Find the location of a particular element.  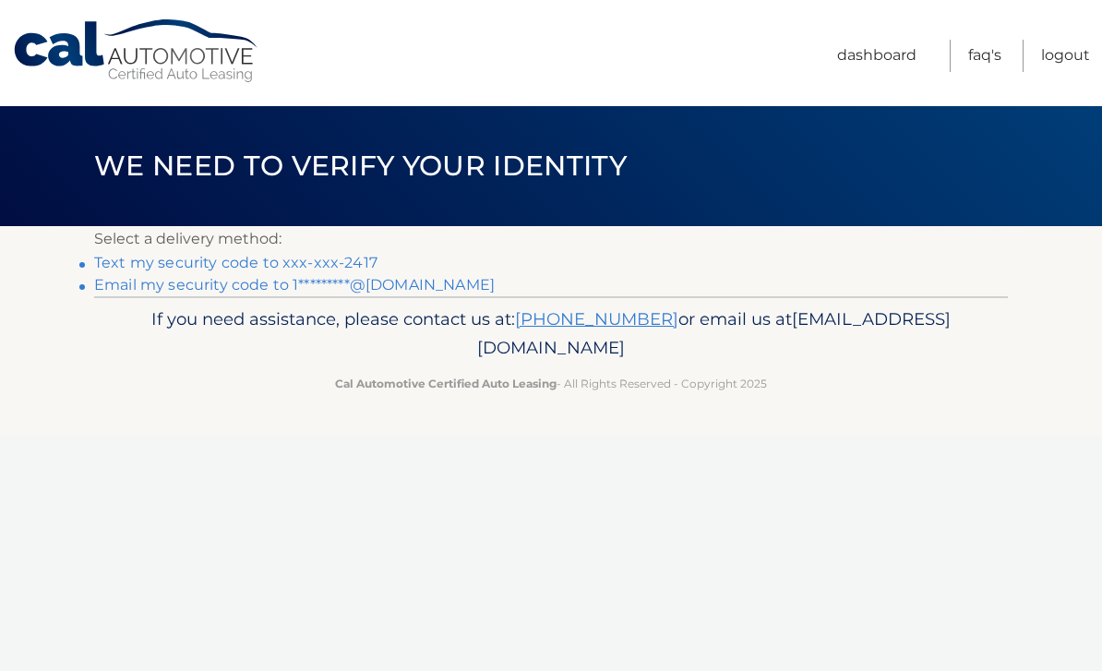

a: Text my security code to xxx-xxx-2417 is located at coordinates (235, 262).